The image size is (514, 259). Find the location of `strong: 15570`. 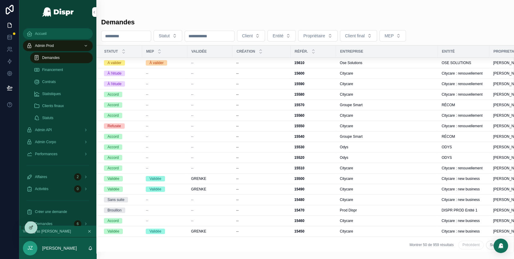

strong: 15570 is located at coordinates (299, 105).